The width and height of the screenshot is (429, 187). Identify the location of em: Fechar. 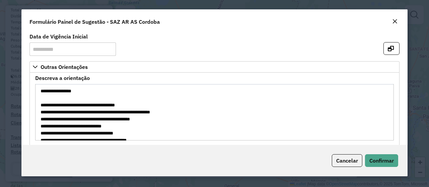
(395, 21).